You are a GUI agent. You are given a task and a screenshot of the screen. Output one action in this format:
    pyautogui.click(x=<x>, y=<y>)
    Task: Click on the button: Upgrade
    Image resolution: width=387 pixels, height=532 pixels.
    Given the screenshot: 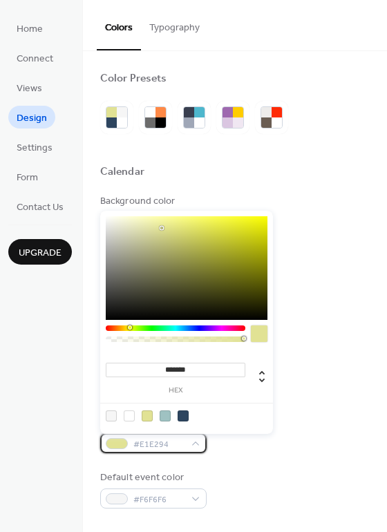 What is the action you would take?
    pyautogui.click(x=40, y=251)
    